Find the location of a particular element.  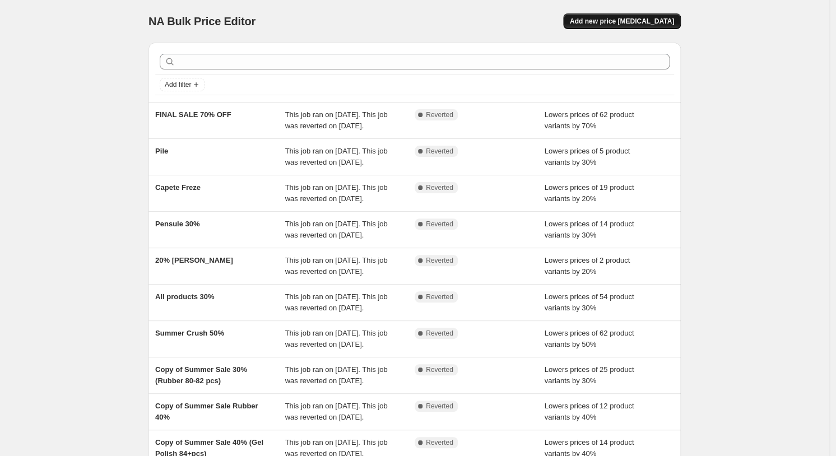

span: Lowers prices of 2 product variants by 20% is located at coordinates (587, 266).